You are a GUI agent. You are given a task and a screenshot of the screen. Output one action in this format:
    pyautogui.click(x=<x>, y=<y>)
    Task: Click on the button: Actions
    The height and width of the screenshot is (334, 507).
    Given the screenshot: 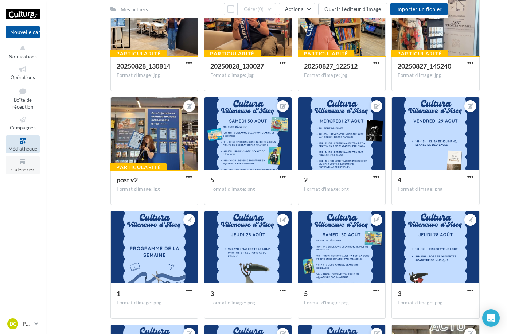 What is the action you would take?
    pyautogui.click(x=297, y=9)
    